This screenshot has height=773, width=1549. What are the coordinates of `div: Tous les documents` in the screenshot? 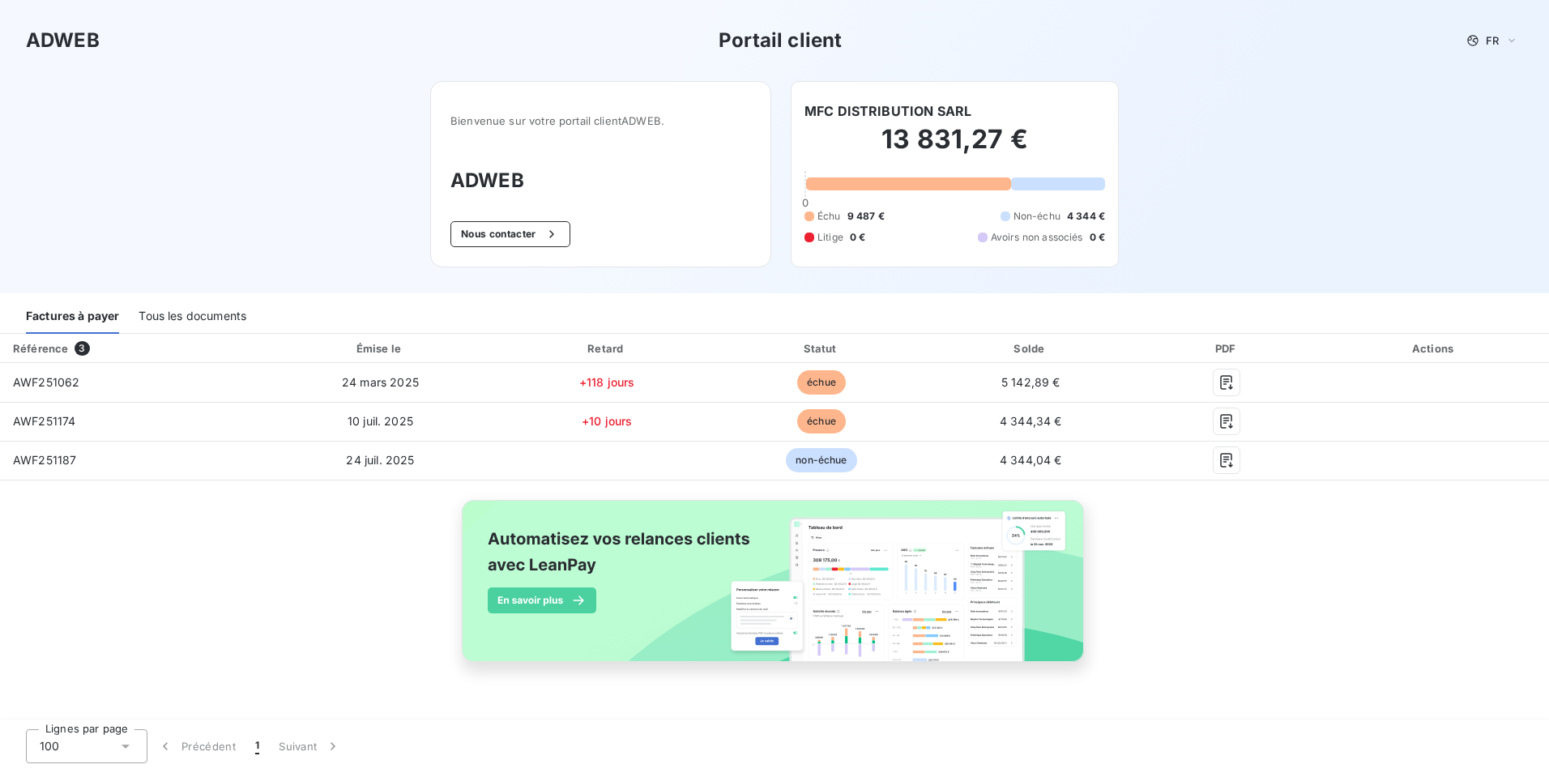 It's located at (192, 317).